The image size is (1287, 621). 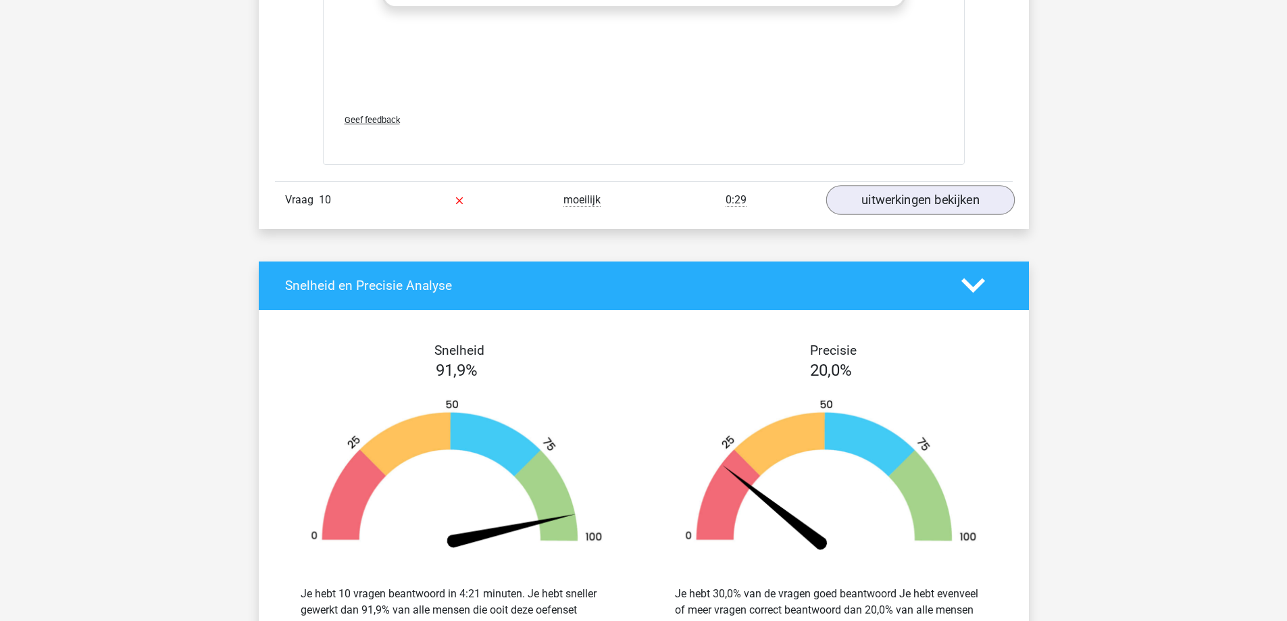 What do you see at coordinates (457, 476) in the screenshot?
I see `img: 92.b67bcff77f7f.png` at bounding box center [457, 476].